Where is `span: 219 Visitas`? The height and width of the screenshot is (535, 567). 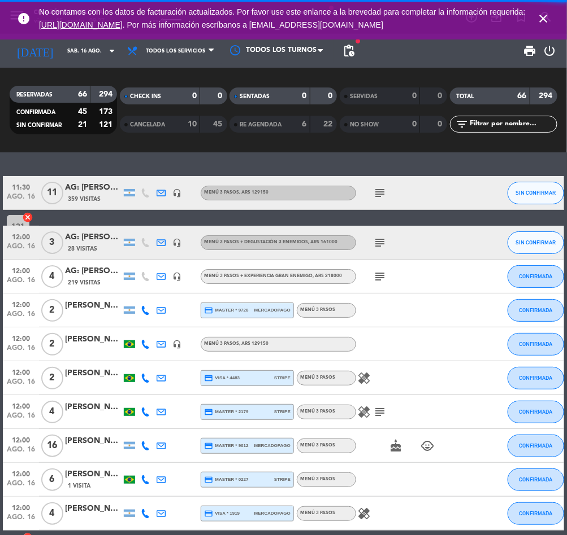
span: 219 Visitas is located at coordinates (84, 283).